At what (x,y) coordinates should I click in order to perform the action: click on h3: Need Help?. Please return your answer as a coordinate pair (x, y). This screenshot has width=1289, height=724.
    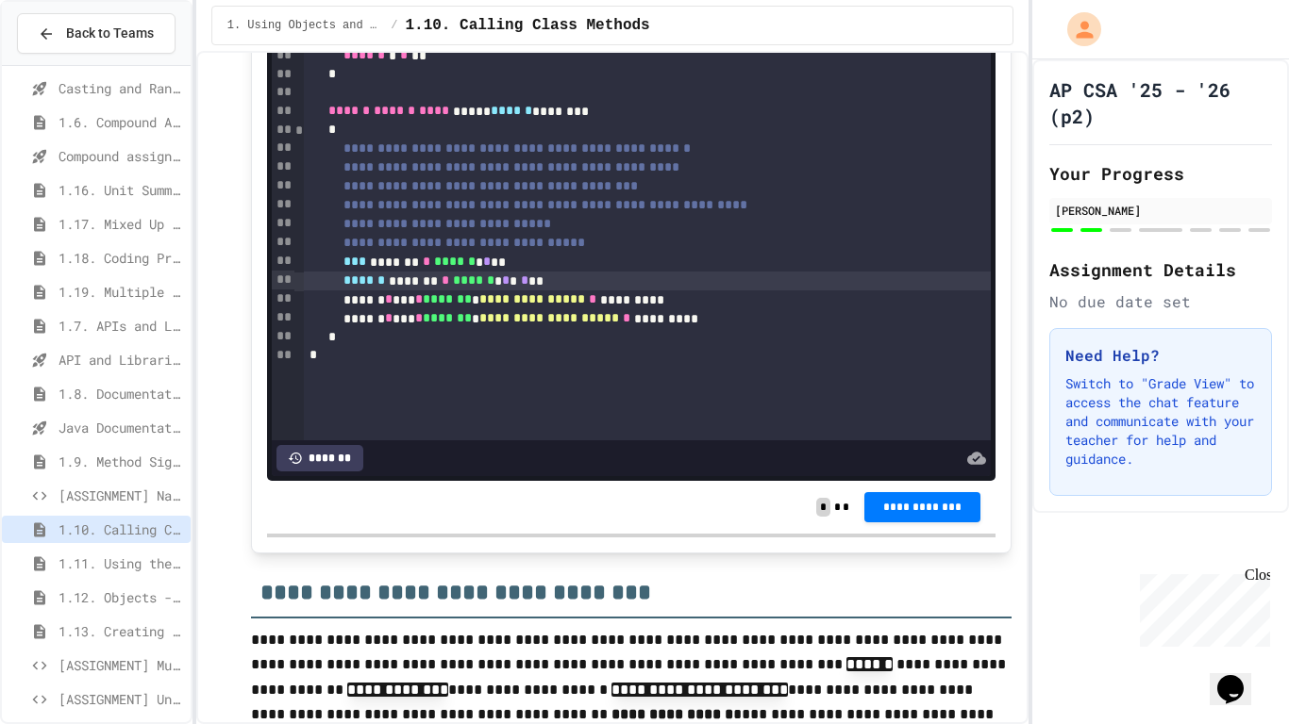
    Looking at the image, I should click on (1160, 356).